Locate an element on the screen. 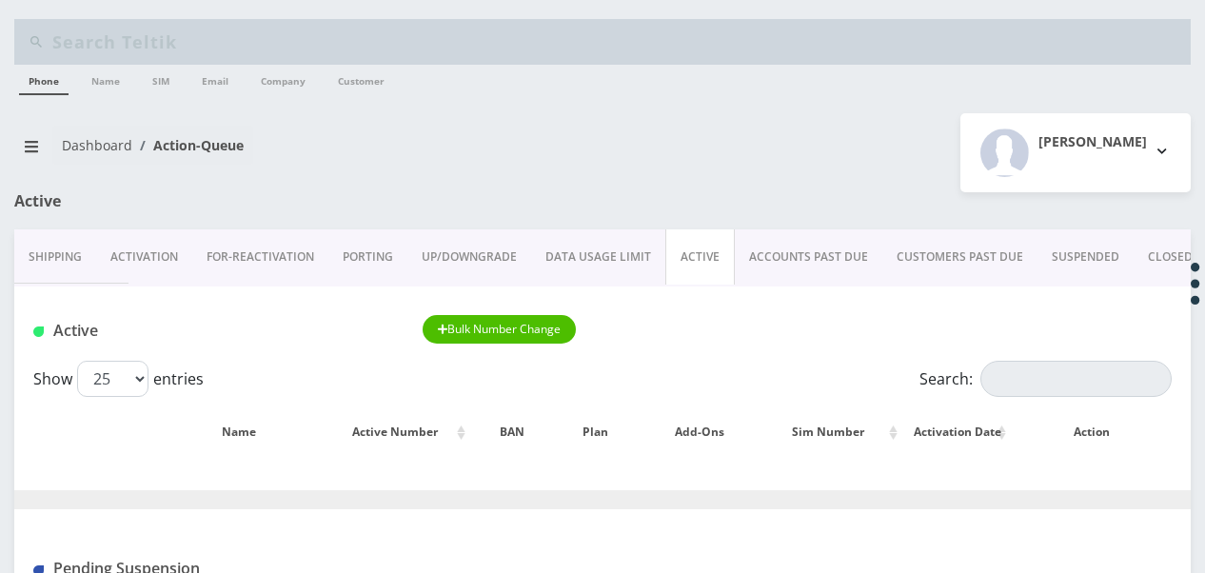  a: Name is located at coordinates (106, 79).